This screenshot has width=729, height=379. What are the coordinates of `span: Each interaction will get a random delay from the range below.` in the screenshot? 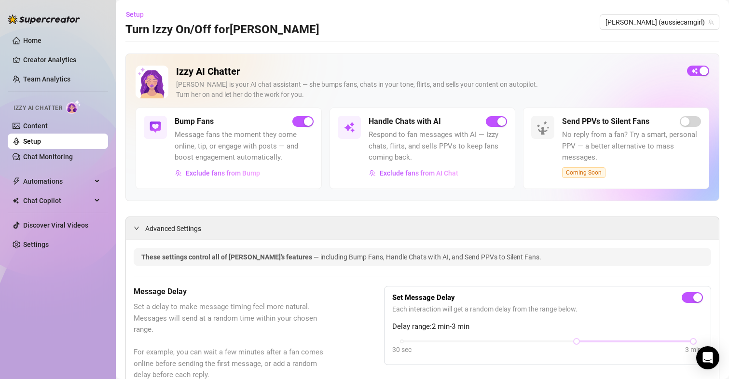 It's located at (548, 309).